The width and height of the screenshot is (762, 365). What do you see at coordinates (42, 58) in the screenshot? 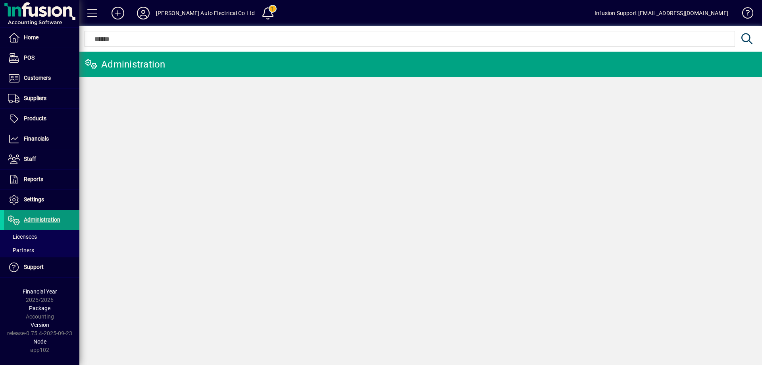
I see `a: POS` at bounding box center [42, 58].